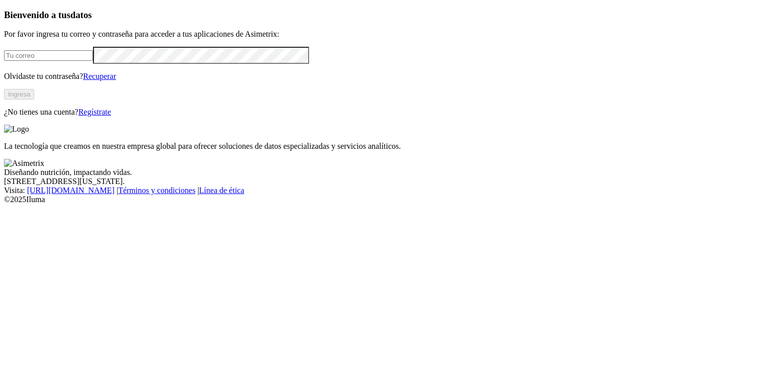  I want to click on img: Logo, so click(17, 129).